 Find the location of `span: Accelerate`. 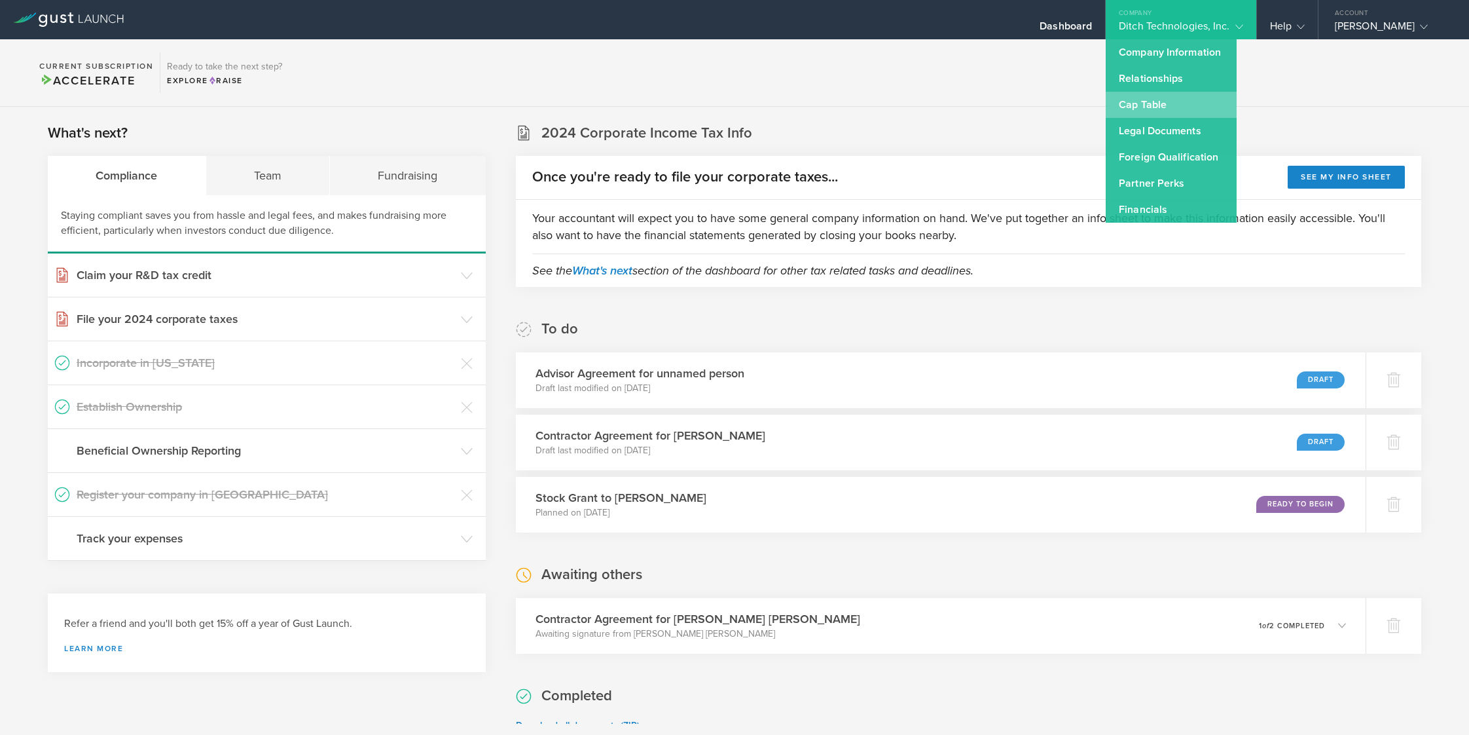

span: Accelerate is located at coordinates (87, 81).